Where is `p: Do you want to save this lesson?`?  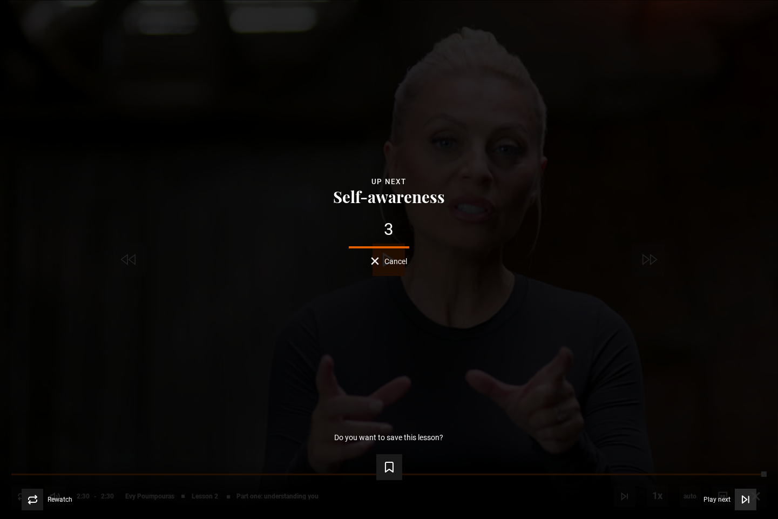 p: Do you want to save this lesson? is located at coordinates (389, 437).